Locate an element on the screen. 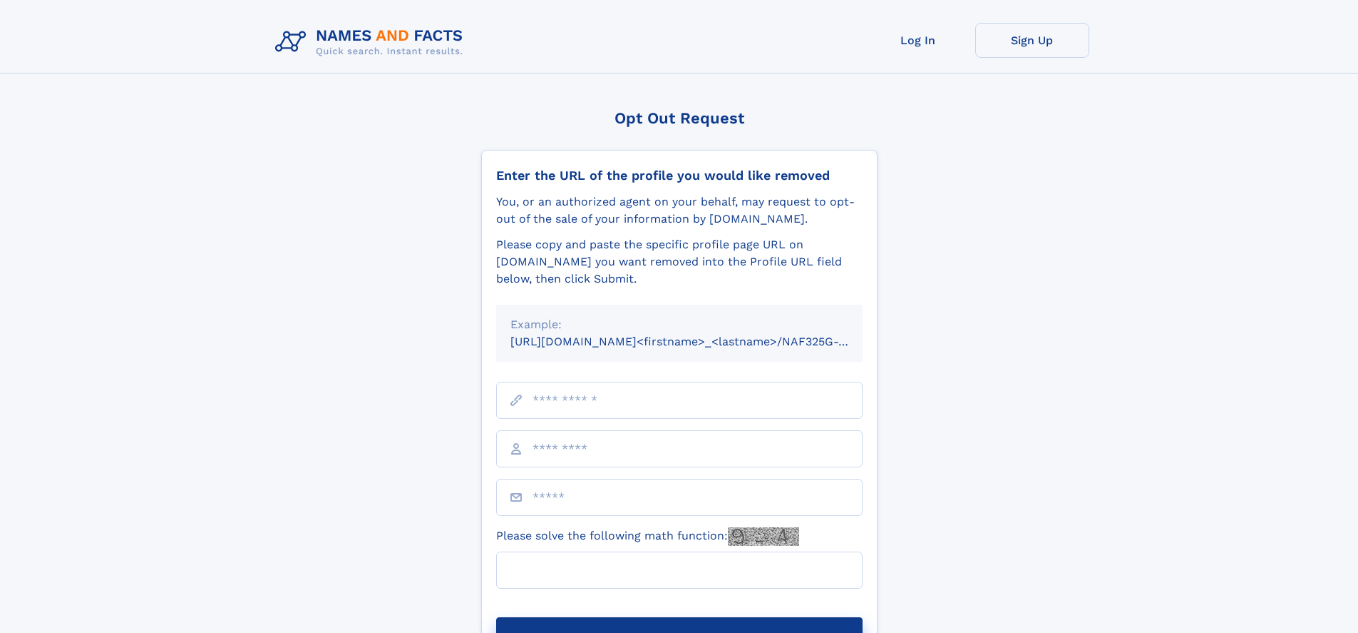  a: Log In is located at coordinates (918, 40).